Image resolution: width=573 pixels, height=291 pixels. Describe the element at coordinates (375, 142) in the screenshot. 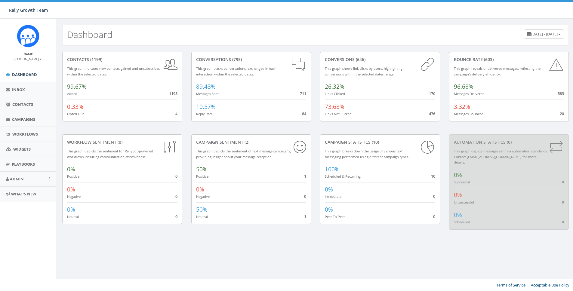

I see `span: (10)` at that location.